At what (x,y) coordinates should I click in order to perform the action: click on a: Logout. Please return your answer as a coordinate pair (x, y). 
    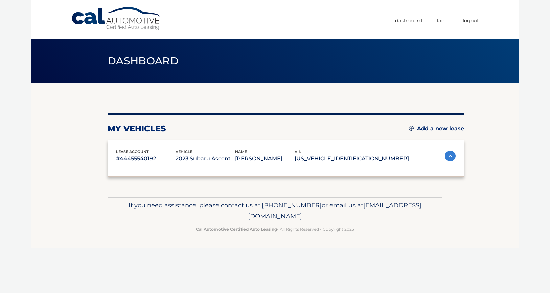
    Looking at the image, I should click on (471, 20).